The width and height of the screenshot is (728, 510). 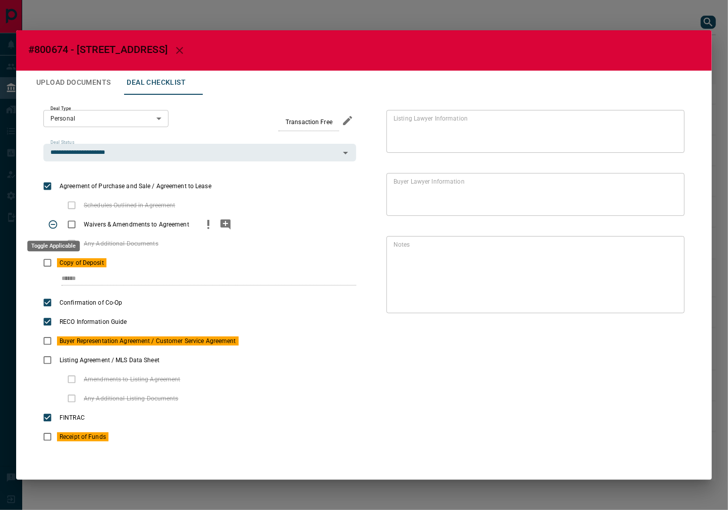 I want to click on button: priority, so click(x=208, y=225).